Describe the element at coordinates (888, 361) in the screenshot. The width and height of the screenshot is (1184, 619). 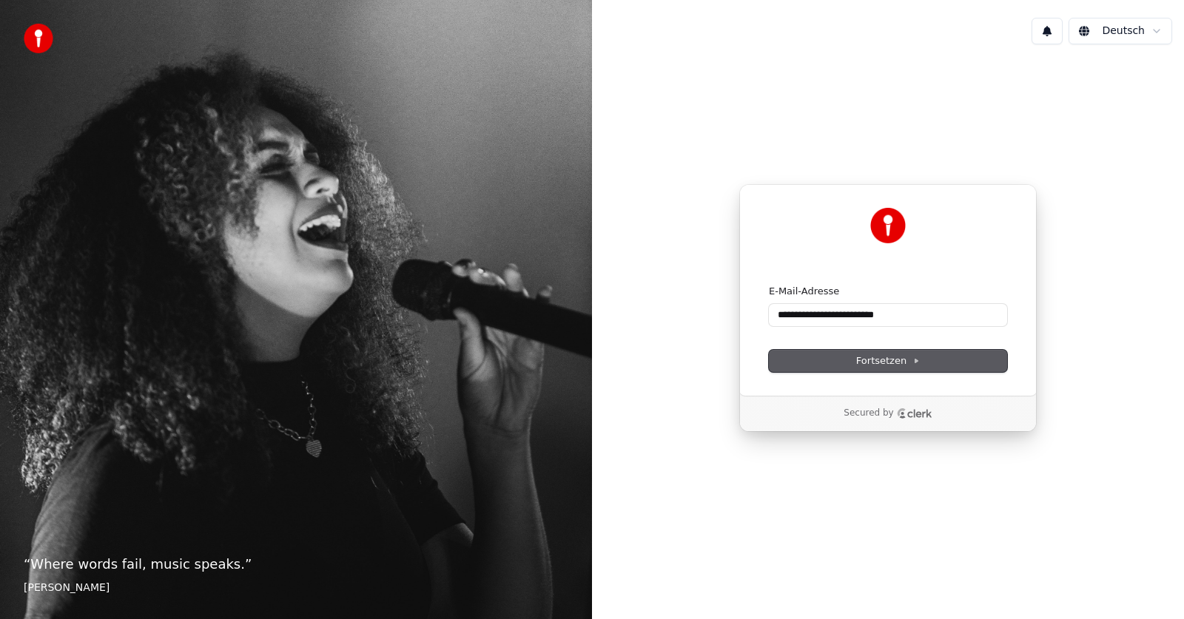
I see `span: Fortsetzen` at that location.